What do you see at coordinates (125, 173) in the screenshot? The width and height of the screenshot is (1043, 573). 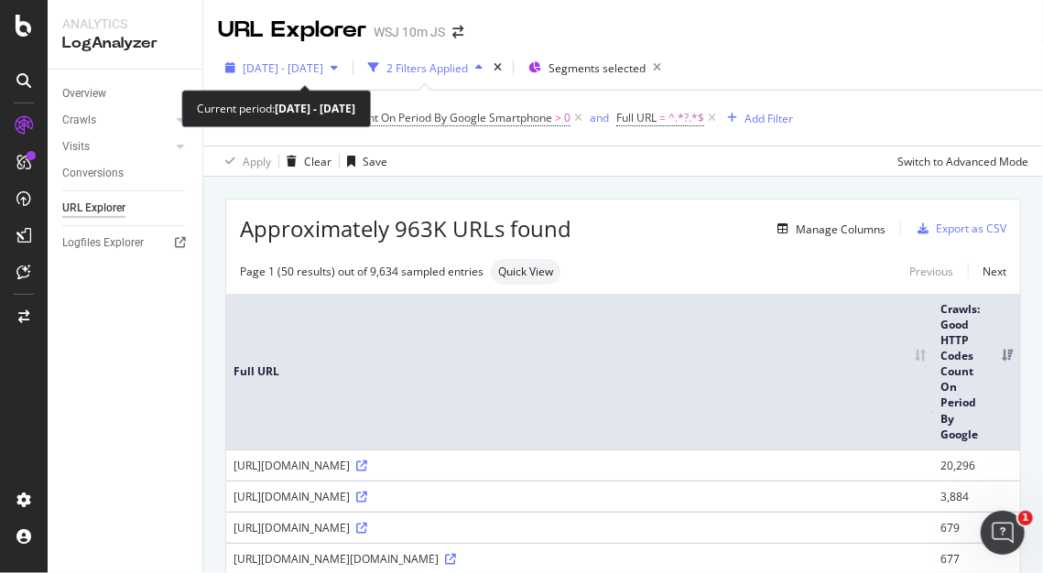 I see `a: Conversions` at bounding box center [125, 173].